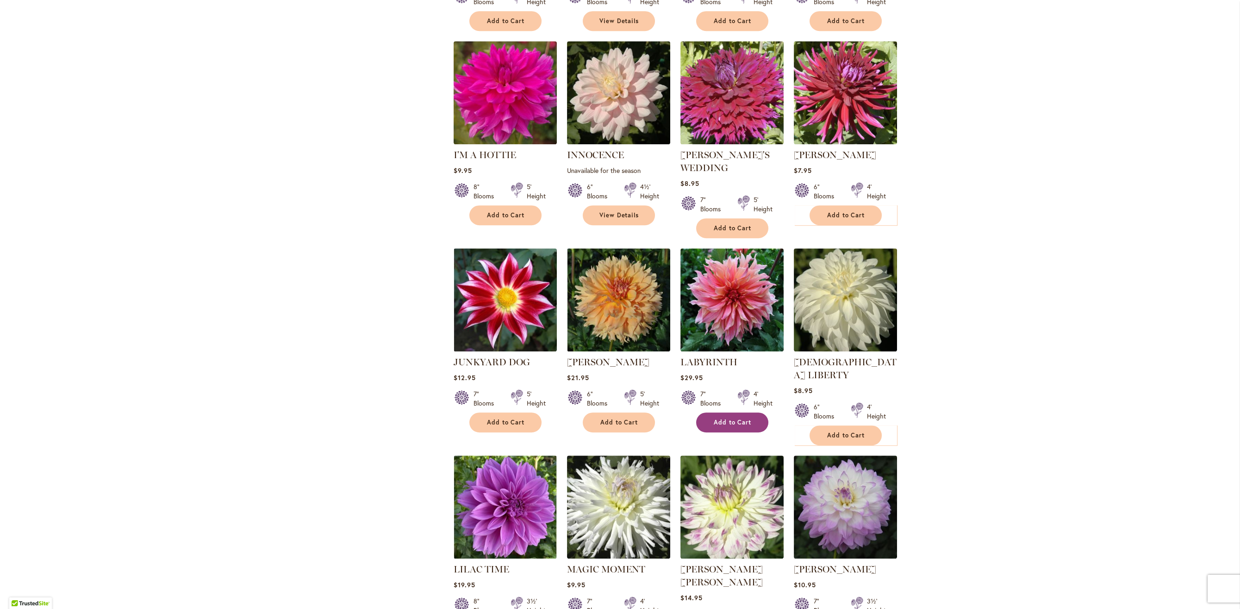 The height and width of the screenshot is (609, 1240). Describe the element at coordinates (691, 378) in the screenshot. I see `span: $29.95` at that location.